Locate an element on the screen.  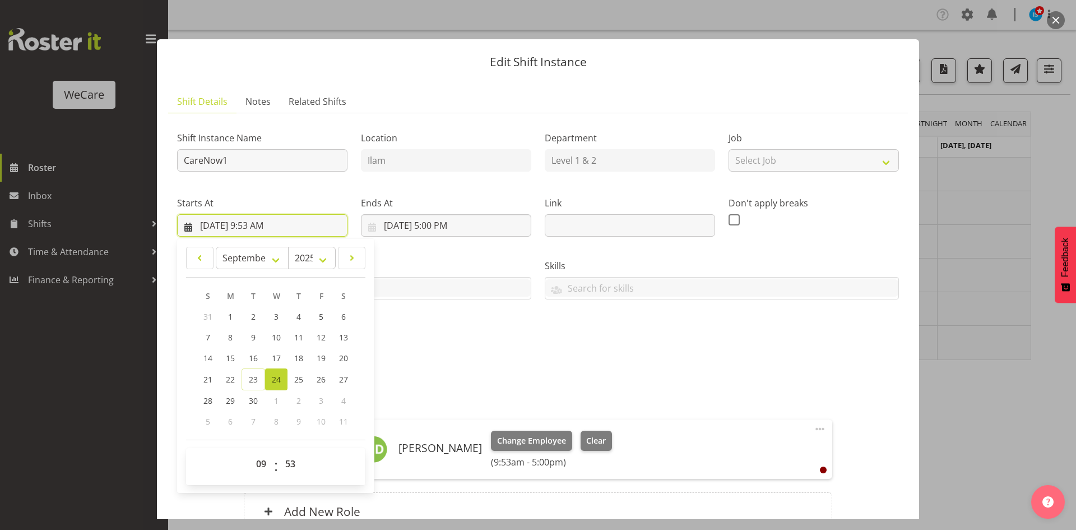
input: Search for skills is located at coordinates (722, 288).